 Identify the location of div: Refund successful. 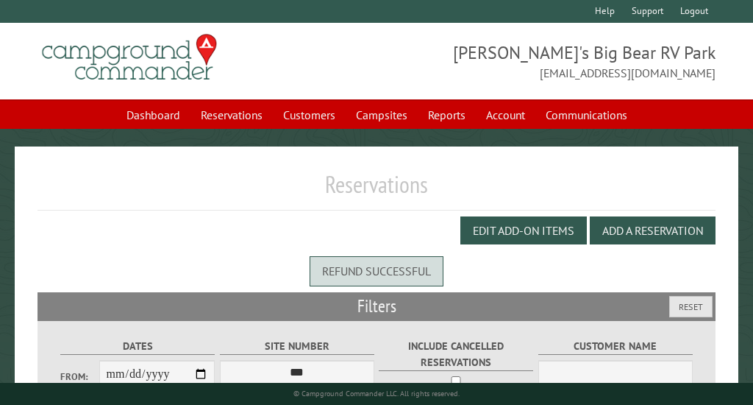
(377, 271).